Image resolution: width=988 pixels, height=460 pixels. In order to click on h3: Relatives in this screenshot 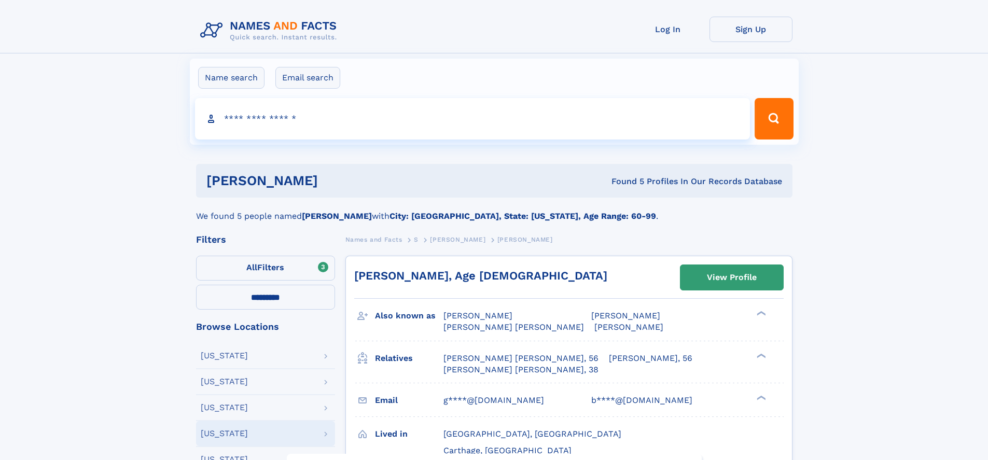, I will do `click(409, 359)`.